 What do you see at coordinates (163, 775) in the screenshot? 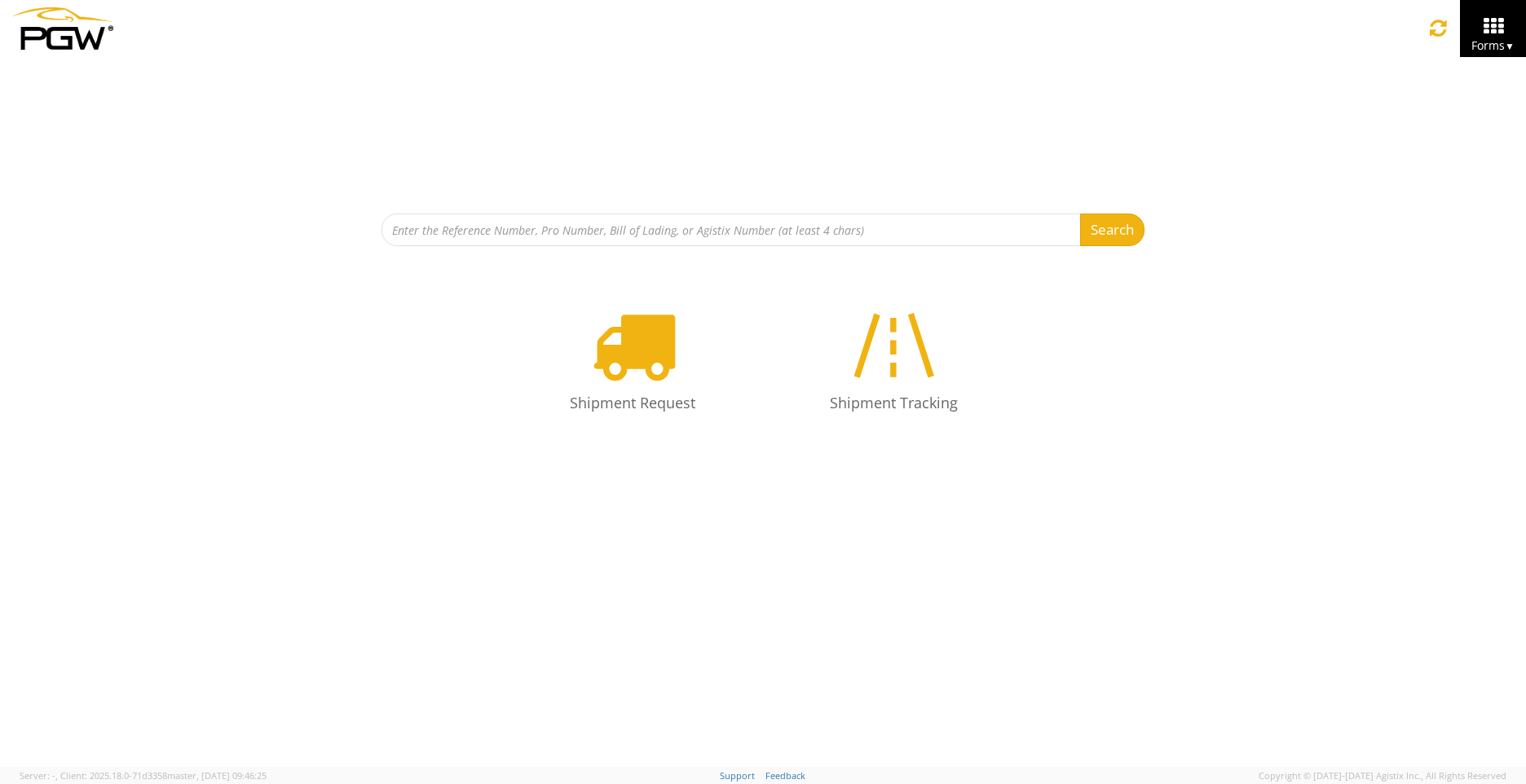
I see `span: Client: 2025.18.0-71d3358` at bounding box center [163, 775].